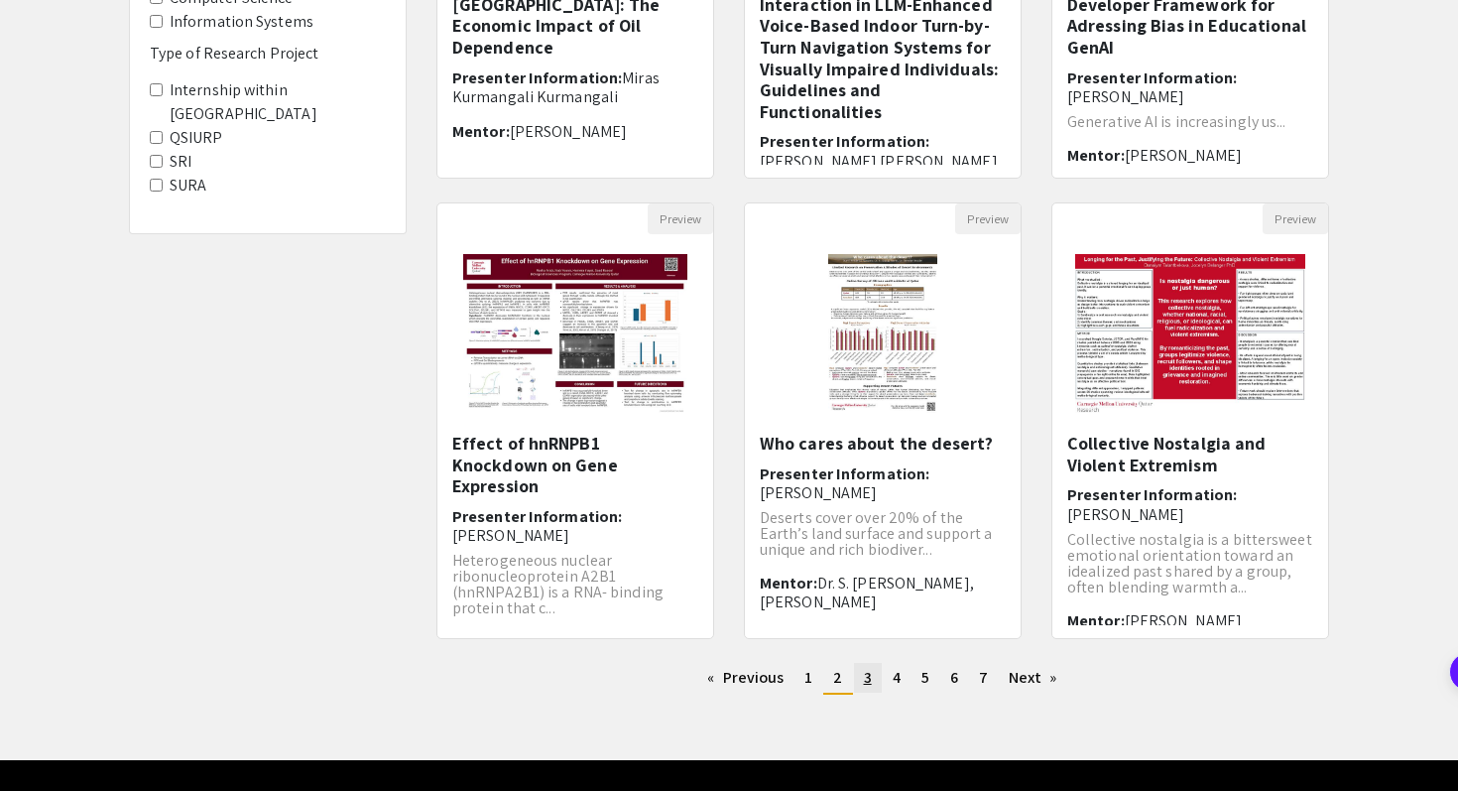 Image resolution: width=1458 pixels, height=791 pixels. What do you see at coordinates (876, 533) in the screenshot?
I see `span: Deserts cover over 20% of the Earth’s land surface and support a unique and rich biodiver...` at bounding box center [876, 533].